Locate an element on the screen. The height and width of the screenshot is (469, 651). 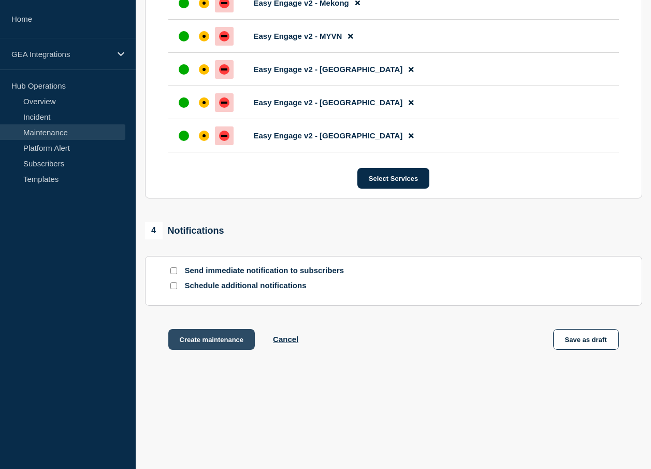
p: GEA Integrations is located at coordinates (61, 54).